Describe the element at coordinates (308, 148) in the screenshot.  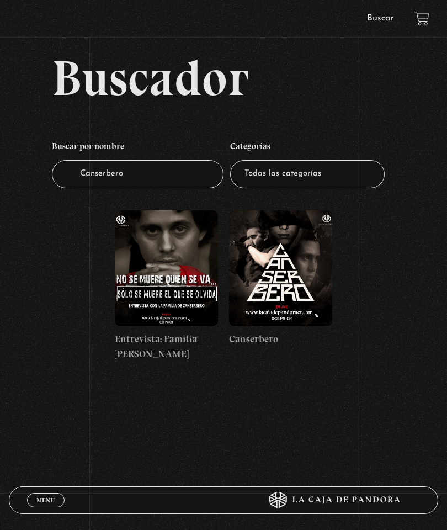
I see `h4: Categorías` at that location.